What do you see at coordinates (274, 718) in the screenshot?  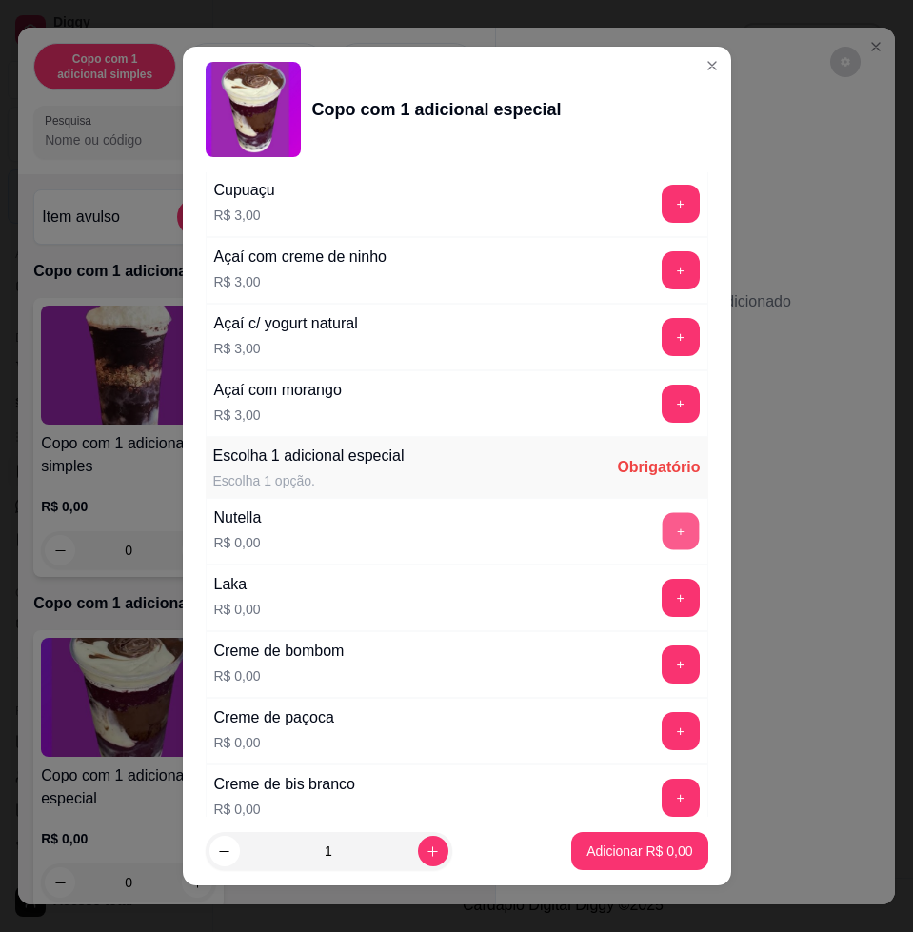 I see `div: Creme de paçoca` at bounding box center [274, 718].